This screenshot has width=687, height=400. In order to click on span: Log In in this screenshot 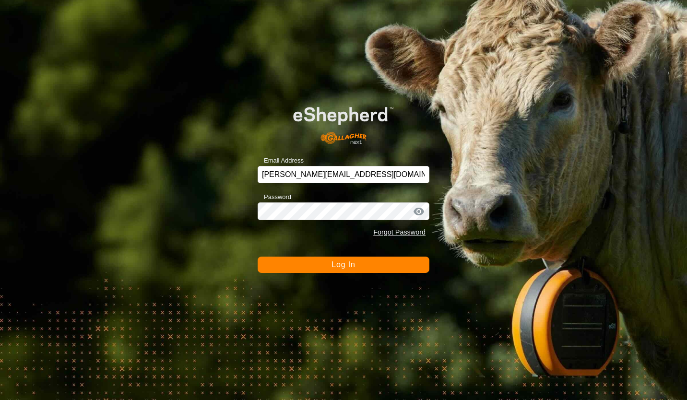, I will do `click(343, 264)`.